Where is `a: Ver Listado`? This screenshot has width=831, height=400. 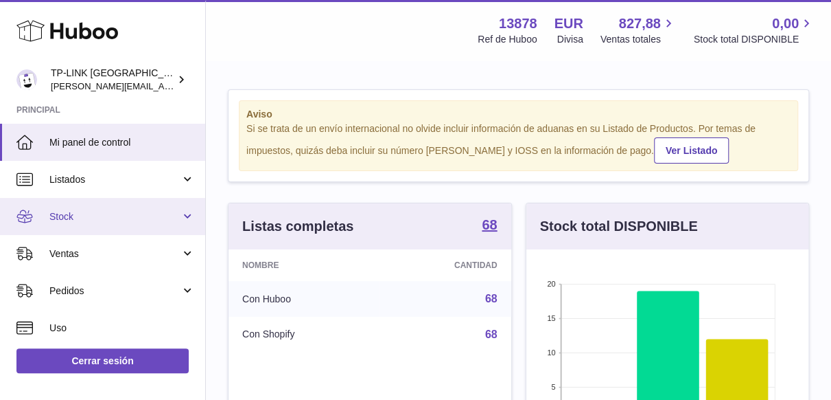
a: Ver Listado is located at coordinates (691, 150).